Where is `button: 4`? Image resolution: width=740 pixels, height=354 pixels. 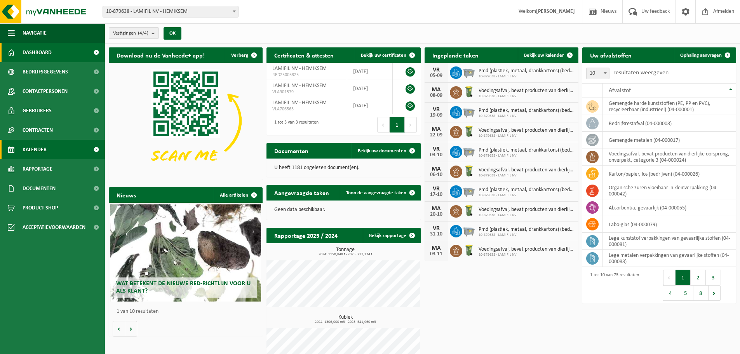 button: 4 is located at coordinates (670, 293).